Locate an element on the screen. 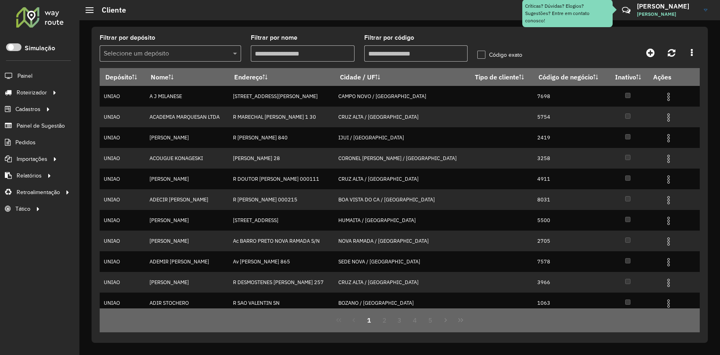 This screenshot has width=720, height=355. label: Filtrar por depósito is located at coordinates (127, 38).